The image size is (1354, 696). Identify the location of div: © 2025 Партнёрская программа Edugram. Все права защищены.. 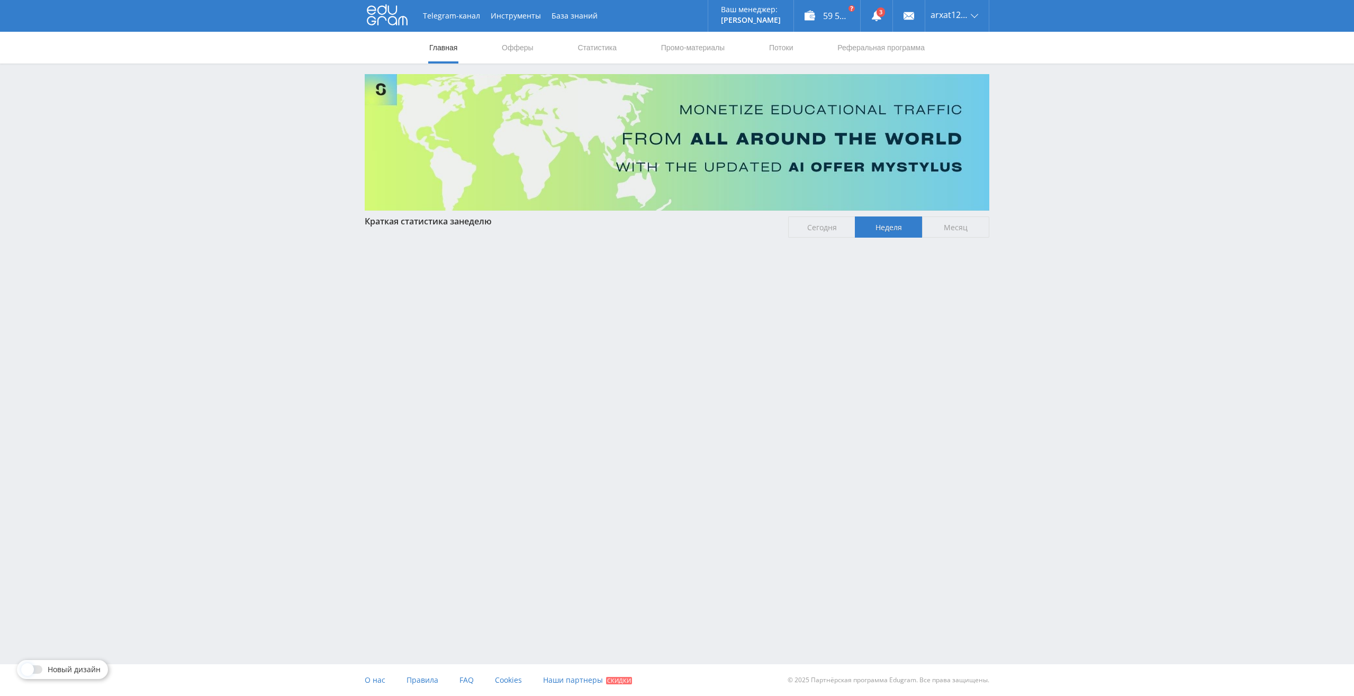
(836, 680).